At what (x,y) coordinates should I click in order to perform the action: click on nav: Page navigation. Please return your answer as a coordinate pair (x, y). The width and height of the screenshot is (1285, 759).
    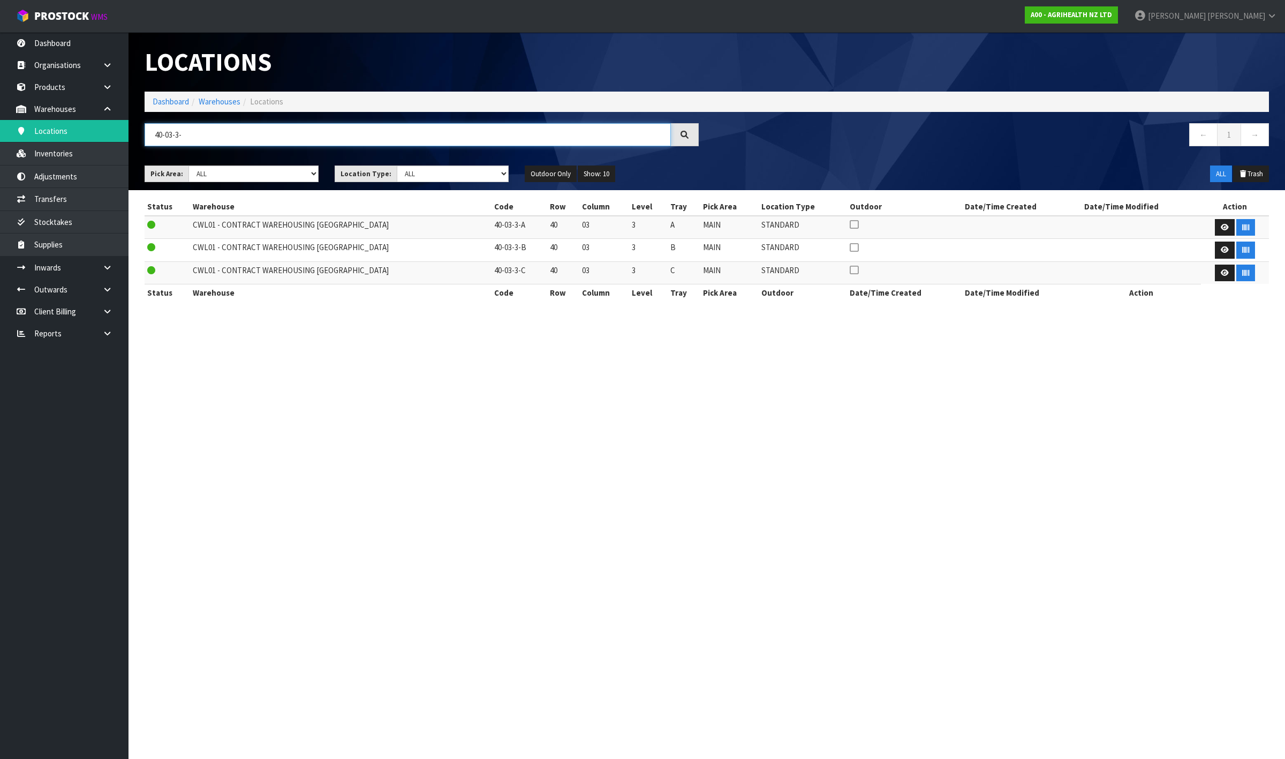
    Looking at the image, I should click on (992, 136).